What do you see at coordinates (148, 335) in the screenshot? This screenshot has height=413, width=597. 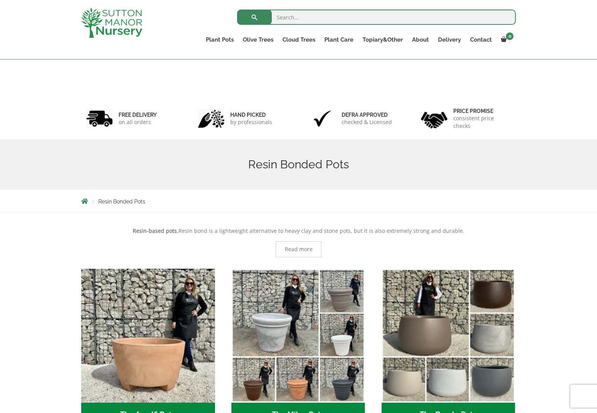 I see `img: The Amalfi Pots` at bounding box center [148, 335].